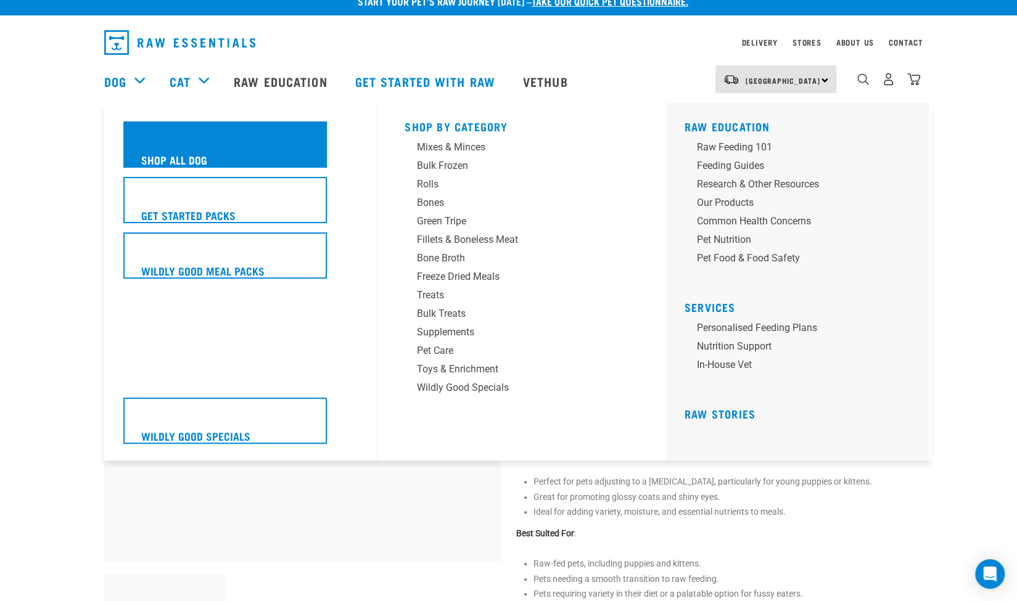 The image size is (1017, 601). Describe the element at coordinates (522, 279) in the screenshot. I see `a: Freeze Dried Meals` at that location.